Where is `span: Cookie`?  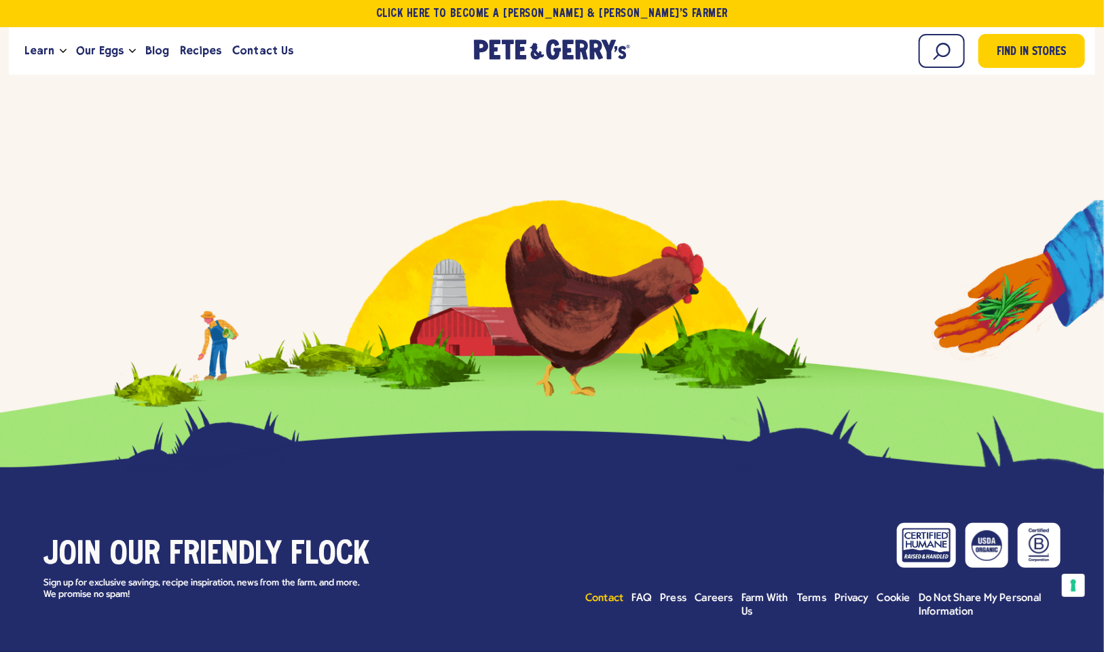
span: Cookie is located at coordinates (893, 598).